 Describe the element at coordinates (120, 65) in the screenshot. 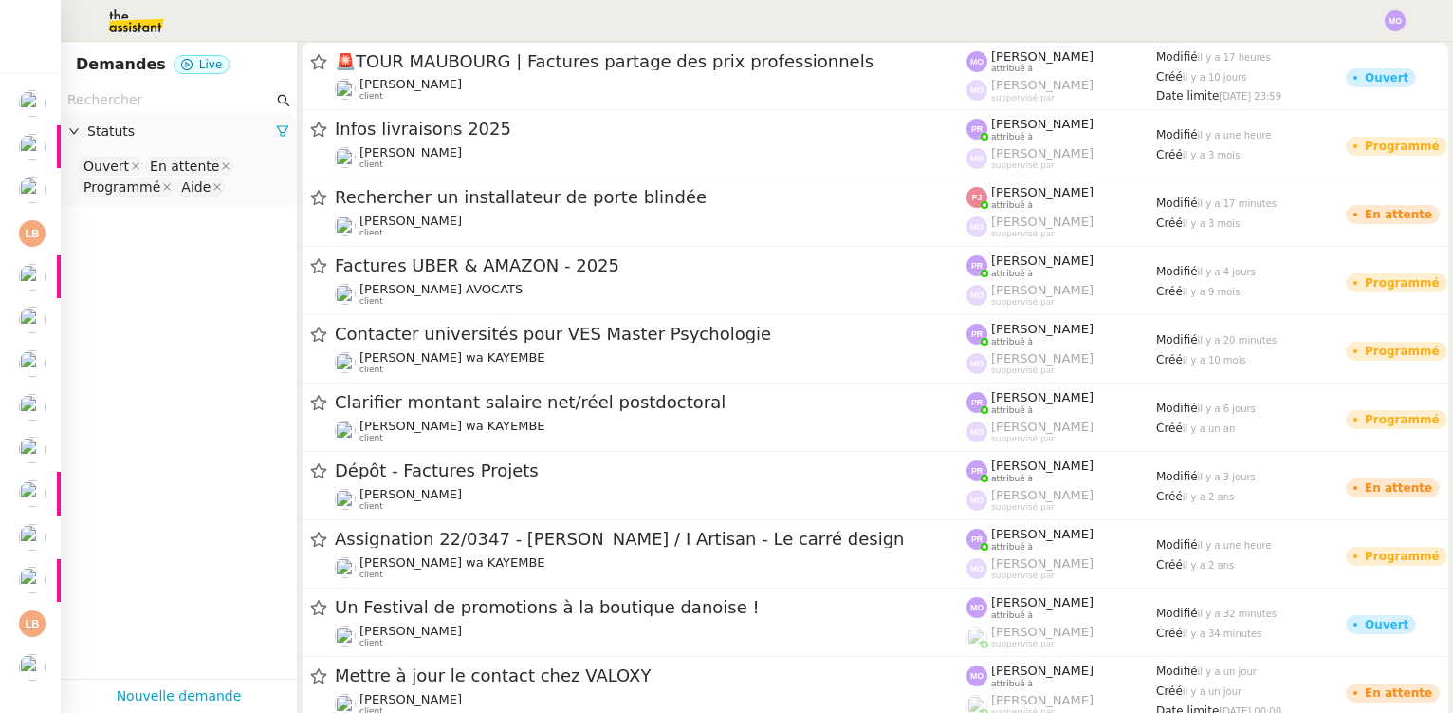

I see `nz-page-header-title: Demandes` at that location.